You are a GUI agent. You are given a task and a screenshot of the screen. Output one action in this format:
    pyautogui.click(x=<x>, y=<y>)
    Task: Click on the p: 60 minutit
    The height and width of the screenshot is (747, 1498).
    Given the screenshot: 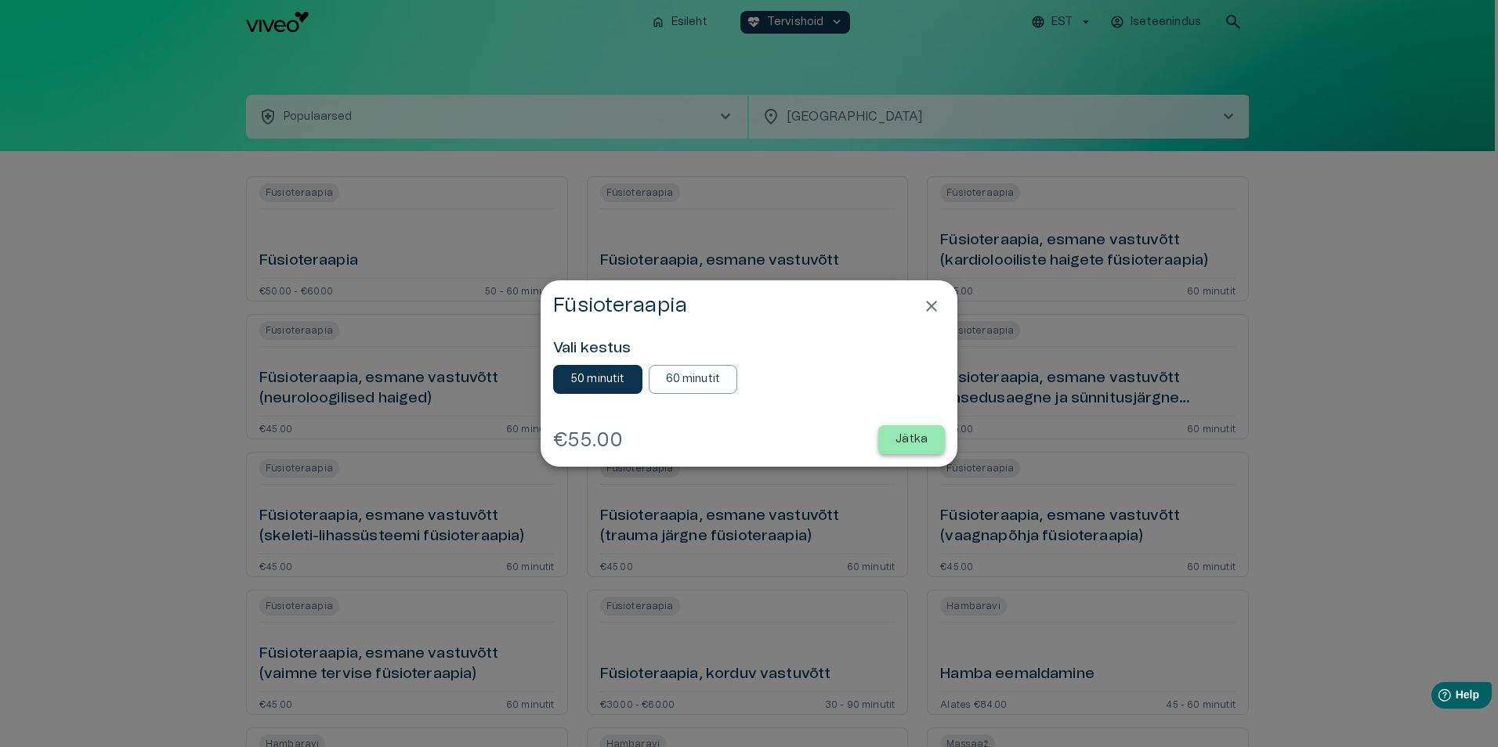 What is the action you would take?
    pyautogui.click(x=693, y=379)
    